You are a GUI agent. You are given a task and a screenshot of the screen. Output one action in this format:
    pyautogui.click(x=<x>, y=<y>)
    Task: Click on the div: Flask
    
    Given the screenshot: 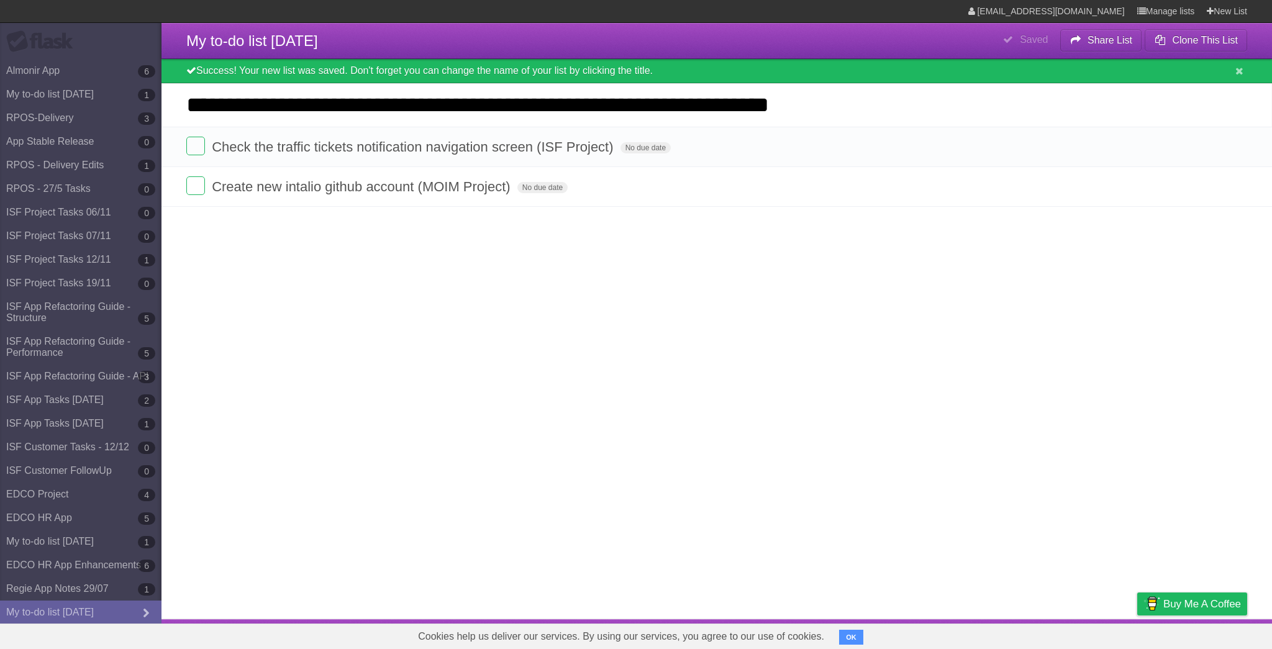 What is the action you would take?
    pyautogui.click(x=43, y=42)
    